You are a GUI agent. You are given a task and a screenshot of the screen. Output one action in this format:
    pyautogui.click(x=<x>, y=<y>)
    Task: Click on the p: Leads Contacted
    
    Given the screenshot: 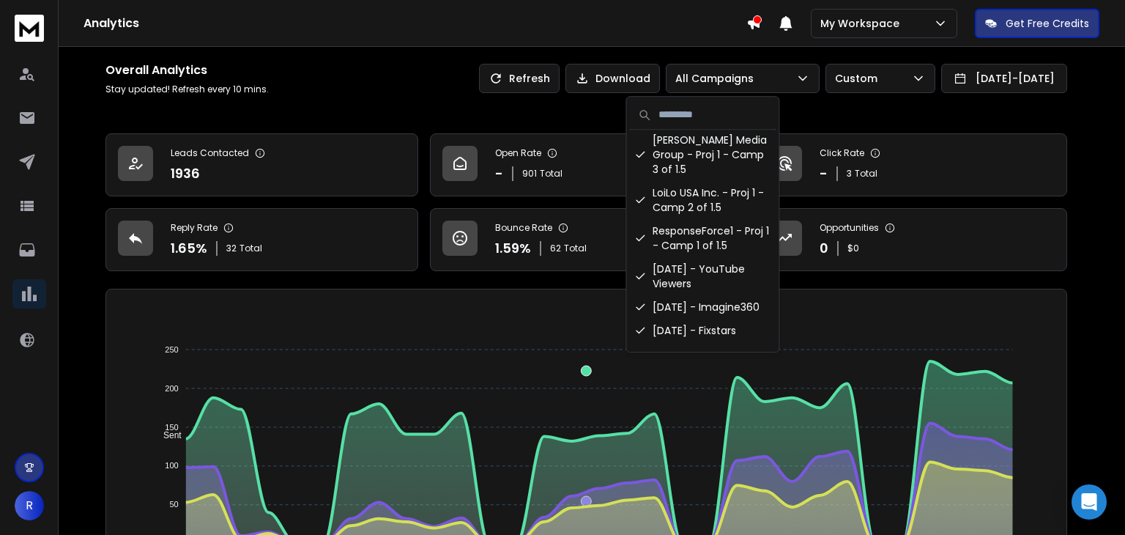 What is the action you would take?
    pyautogui.click(x=209, y=153)
    